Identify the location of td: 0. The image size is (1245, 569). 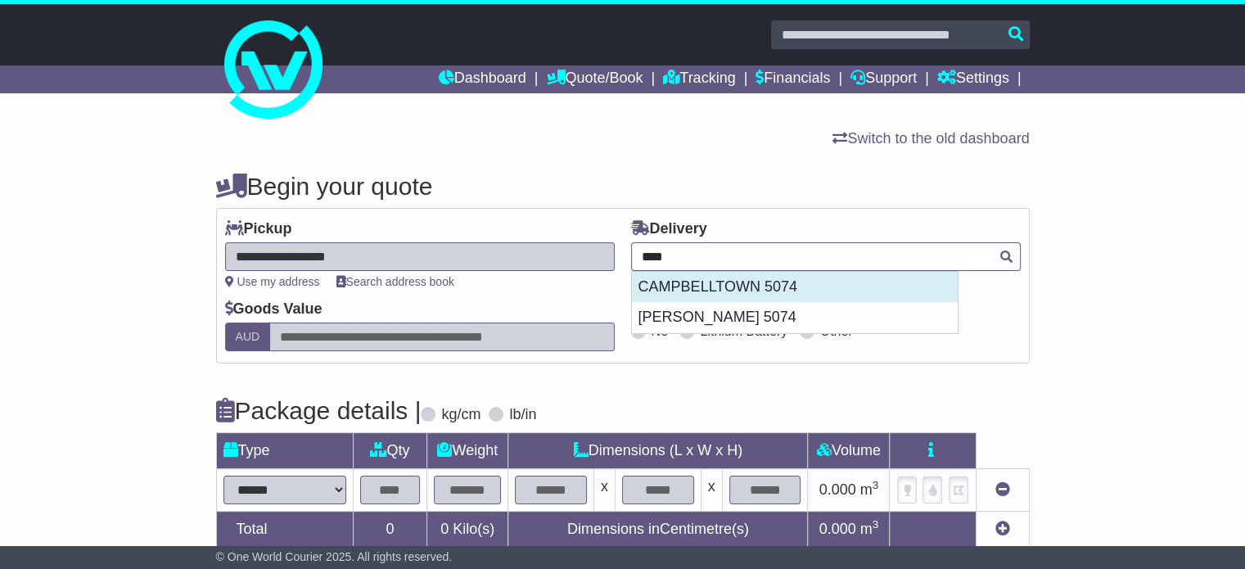
(389, 529).